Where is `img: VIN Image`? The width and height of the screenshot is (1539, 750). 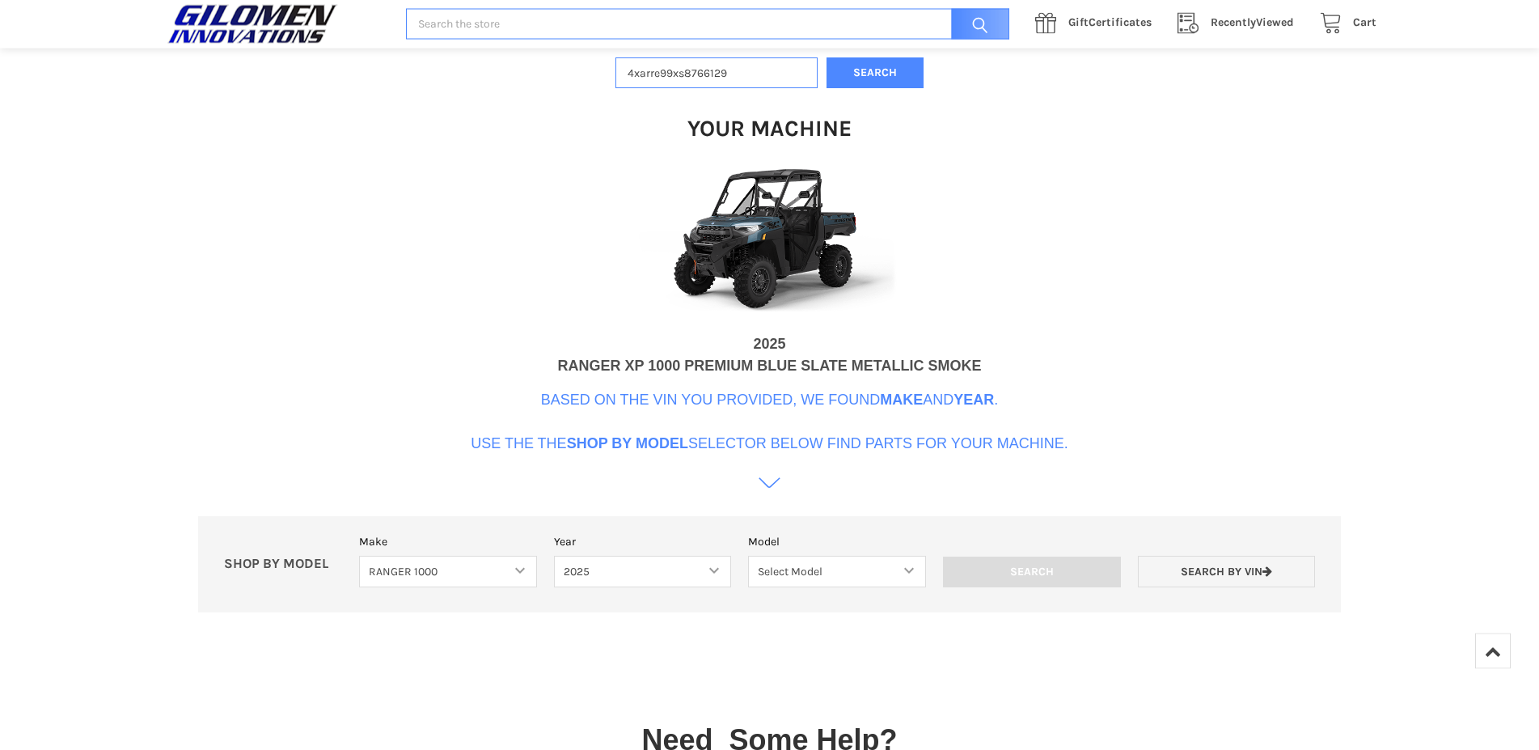 img: VIN Image is located at coordinates (770, 243).